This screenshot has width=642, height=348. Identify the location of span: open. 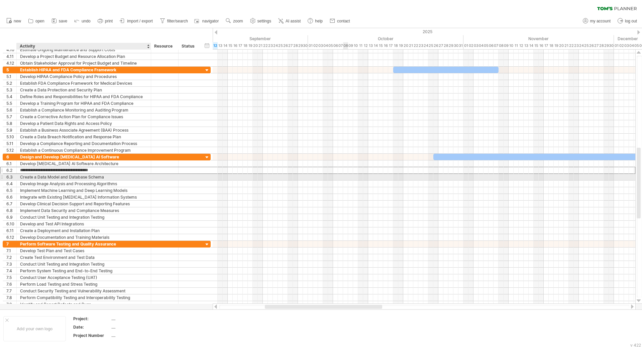
(40, 21).